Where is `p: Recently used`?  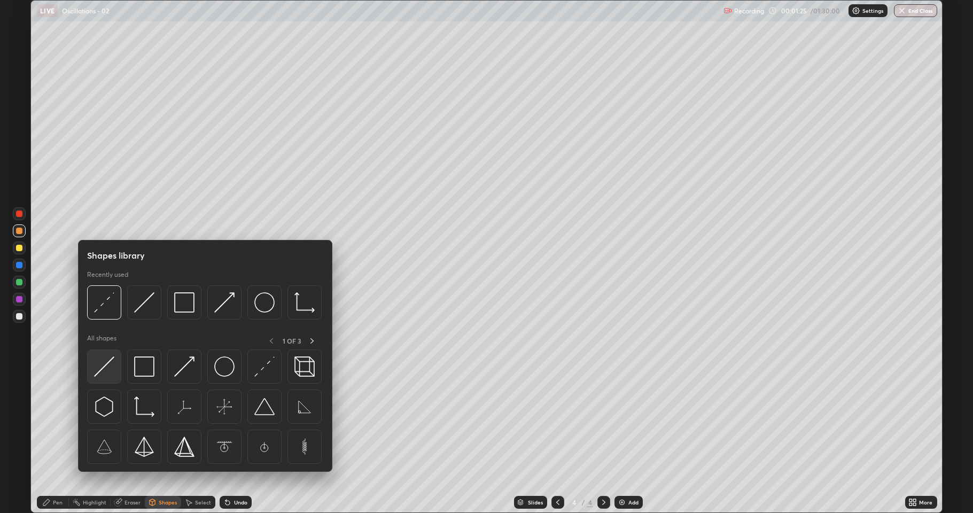 p: Recently used is located at coordinates (107, 275).